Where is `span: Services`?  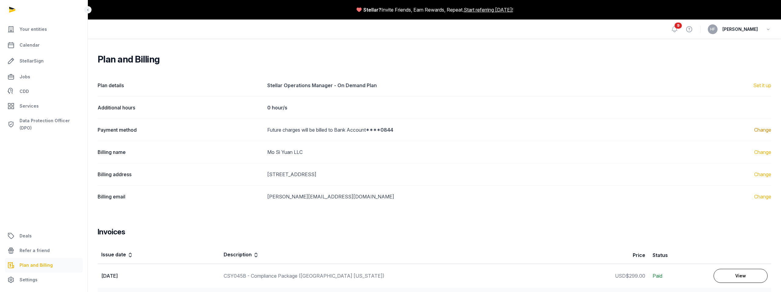
span: Services is located at coordinates (29, 106).